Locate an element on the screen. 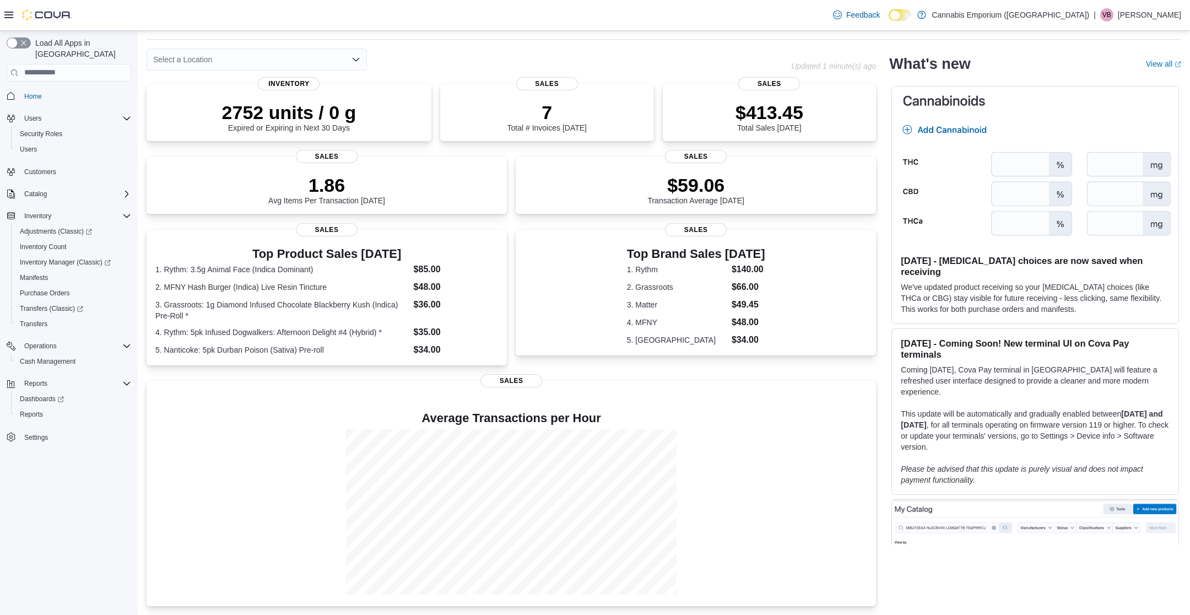 The width and height of the screenshot is (1190, 615). button: Open list of options is located at coordinates (356, 59).